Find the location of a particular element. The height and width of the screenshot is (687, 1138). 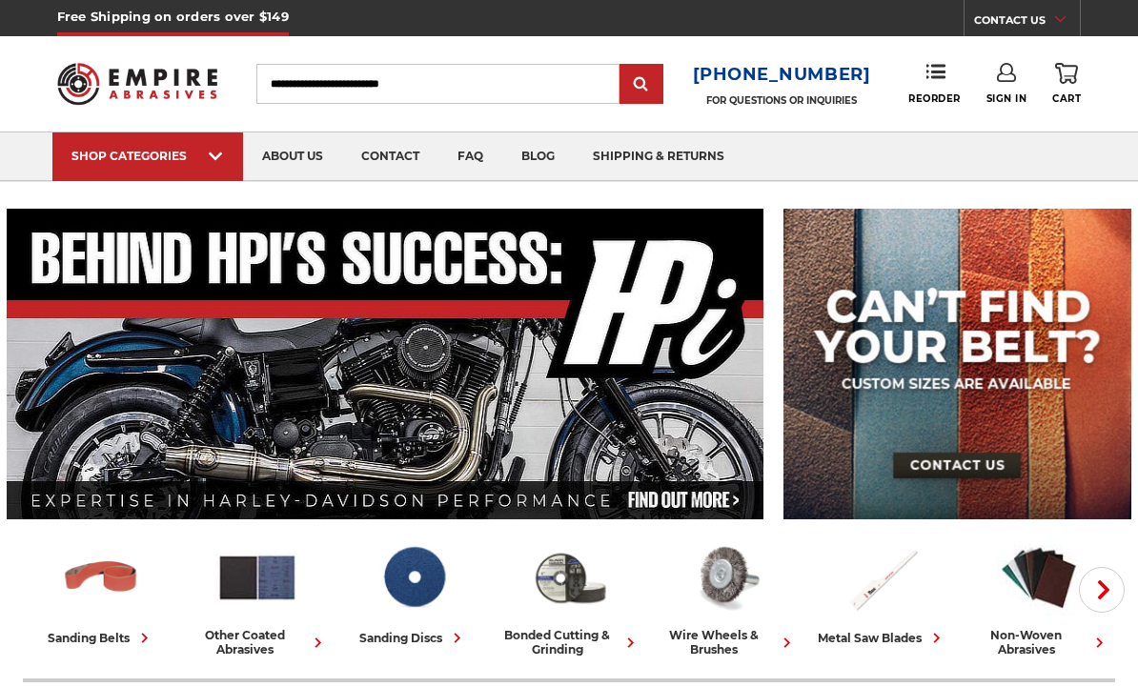

input: Submit is located at coordinates (641, 85).